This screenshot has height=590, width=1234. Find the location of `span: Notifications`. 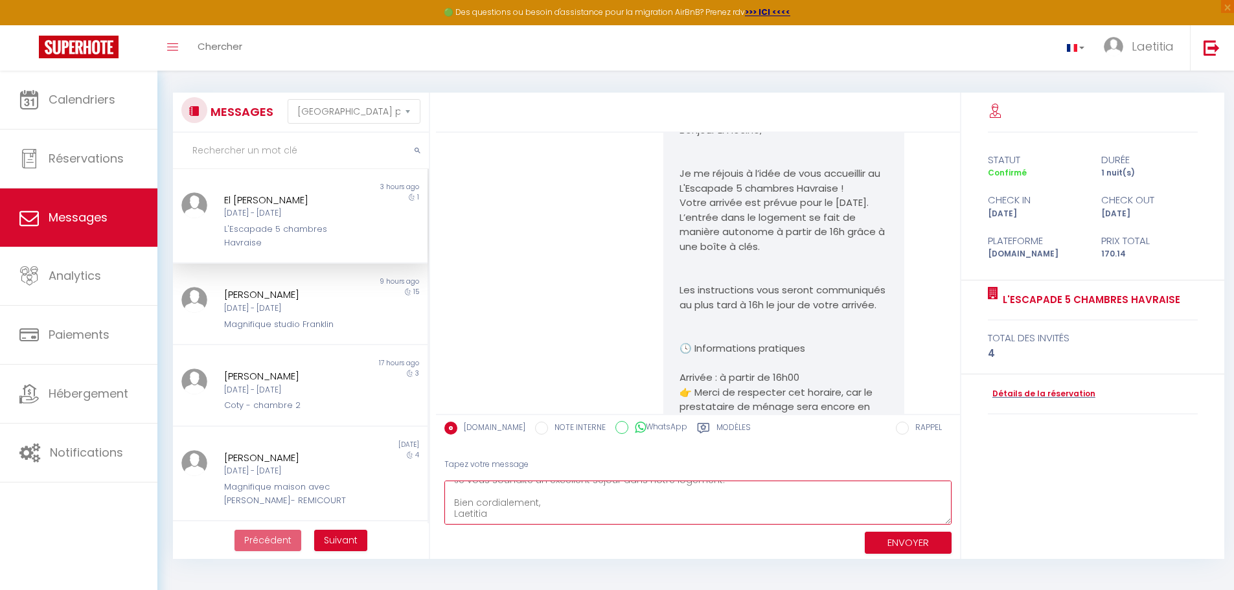

span: Notifications is located at coordinates (86, 452).